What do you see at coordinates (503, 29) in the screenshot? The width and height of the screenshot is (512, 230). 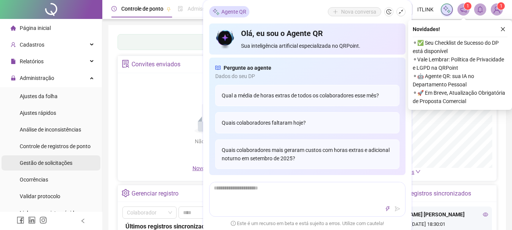 I see `span: close` at bounding box center [503, 29].